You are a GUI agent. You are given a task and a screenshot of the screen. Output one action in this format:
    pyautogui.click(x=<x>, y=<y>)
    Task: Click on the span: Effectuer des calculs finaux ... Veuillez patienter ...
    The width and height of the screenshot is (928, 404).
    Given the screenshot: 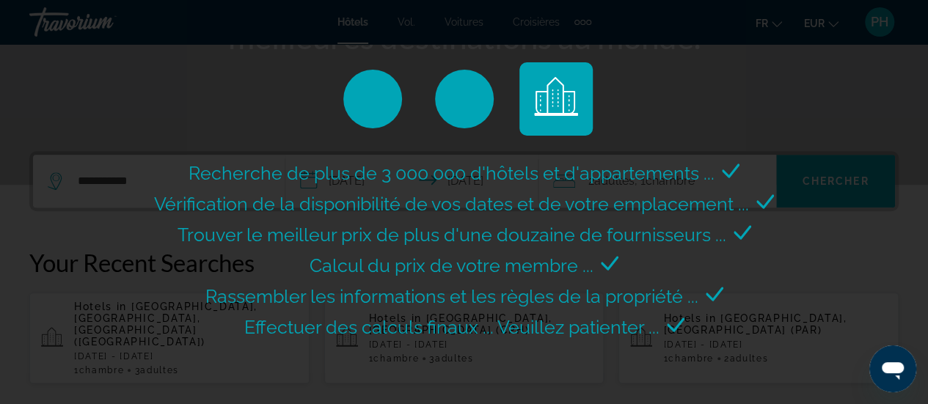 What is the action you would take?
    pyautogui.click(x=452, y=327)
    